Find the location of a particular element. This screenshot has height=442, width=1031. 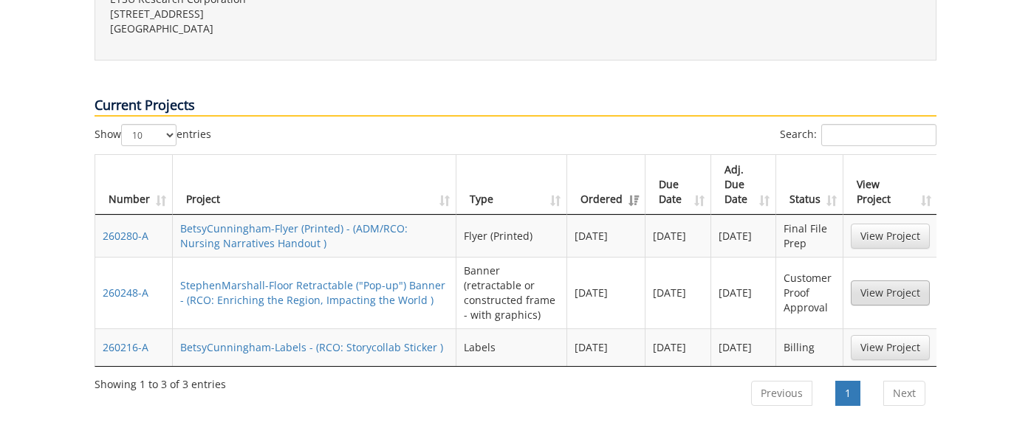

td: Billing is located at coordinates (810, 347).